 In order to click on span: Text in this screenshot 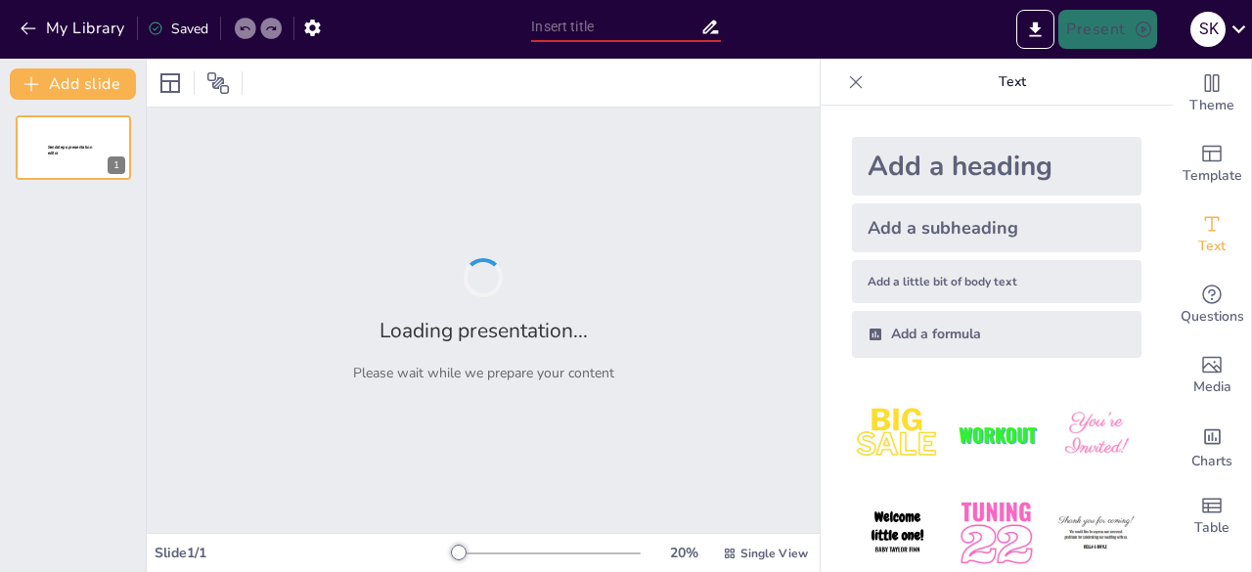, I will do `click(1212, 247)`.